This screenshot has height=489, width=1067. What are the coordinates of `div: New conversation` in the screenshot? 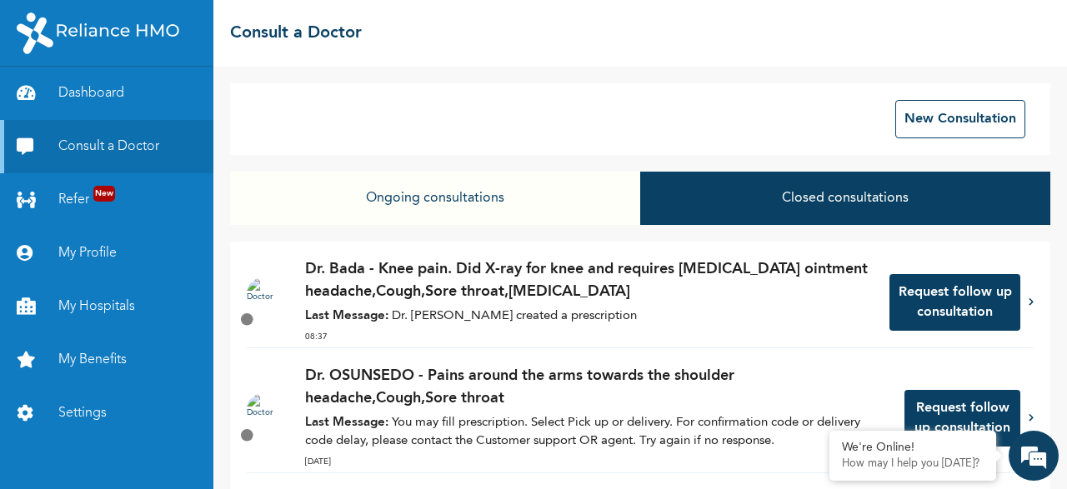 It's located at (275, 372).